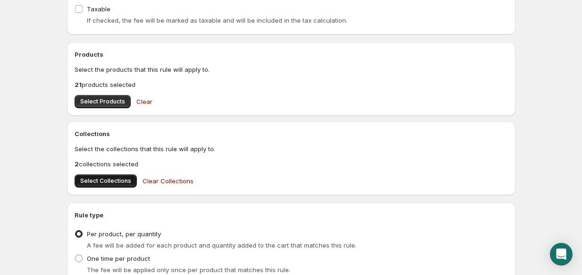  Describe the element at coordinates (168, 181) in the screenshot. I see `button: Clear Collections` at that location.